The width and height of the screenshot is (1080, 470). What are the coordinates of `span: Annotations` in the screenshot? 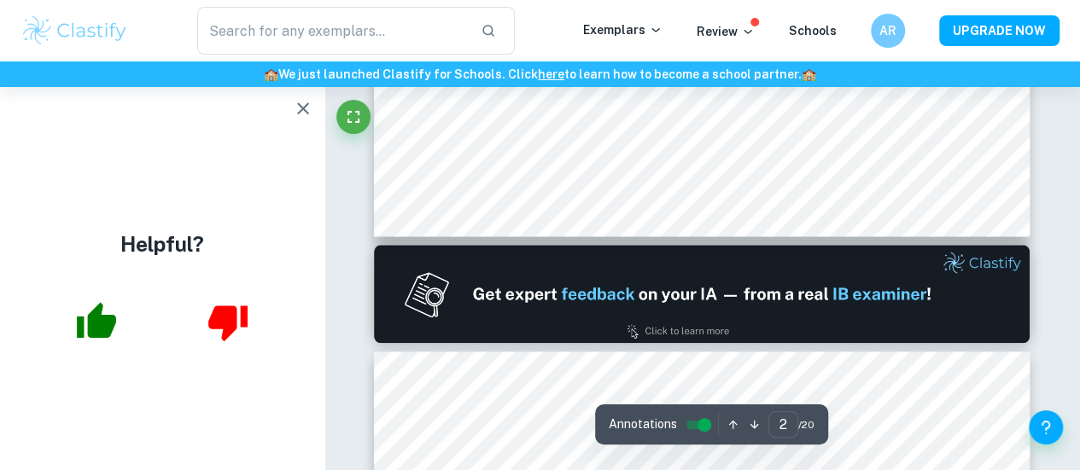 It's located at (643, 424).